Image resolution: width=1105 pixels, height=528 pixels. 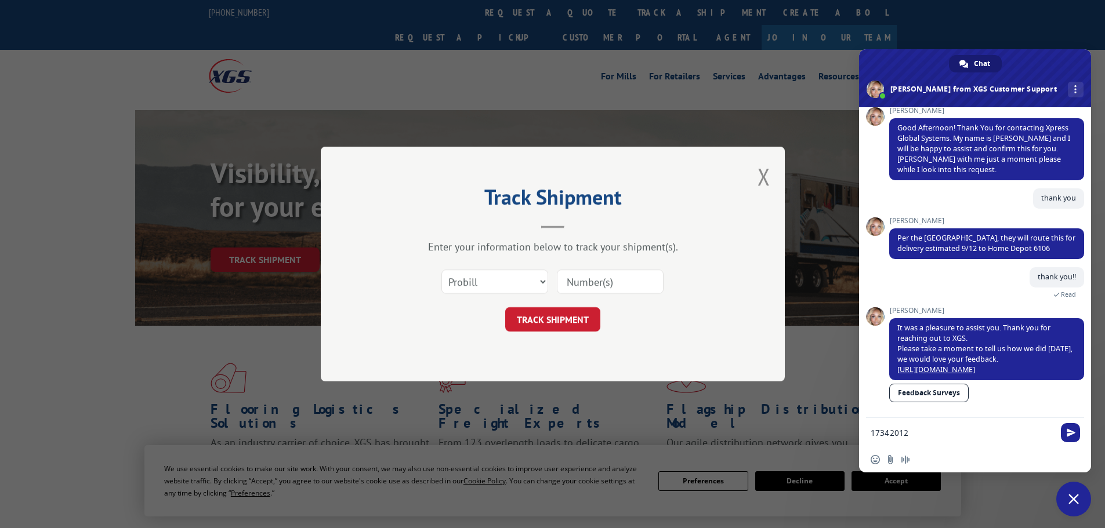 What do you see at coordinates (985, 349) in the screenshot?
I see `span: It was a pleasure to assist you. Thank you for reaching out to XGS. Please take a moment to tell ...` at bounding box center [985, 349].